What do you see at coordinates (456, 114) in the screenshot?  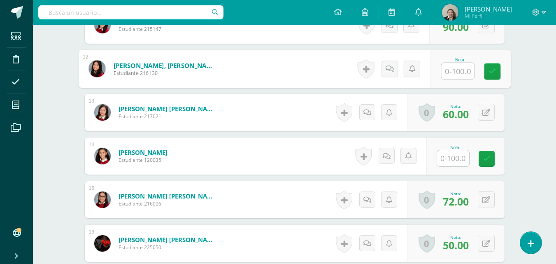 I see `span: 60.00` at bounding box center [456, 114].